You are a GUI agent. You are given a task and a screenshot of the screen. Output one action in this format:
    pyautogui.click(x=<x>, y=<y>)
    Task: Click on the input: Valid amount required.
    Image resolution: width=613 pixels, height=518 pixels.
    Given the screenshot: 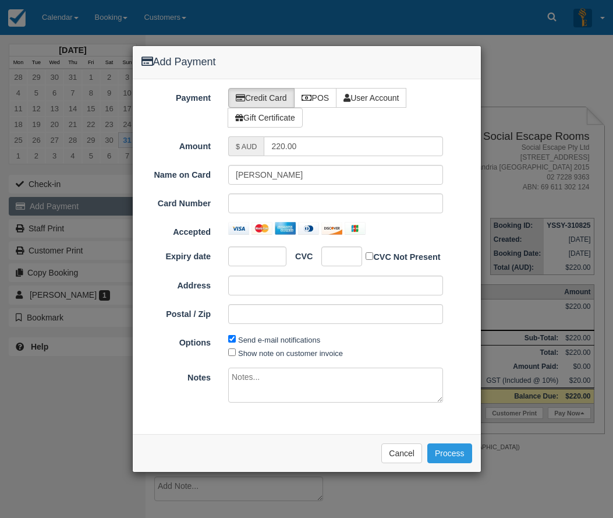 What is the action you would take?
    pyautogui.click(x=353, y=146)
    